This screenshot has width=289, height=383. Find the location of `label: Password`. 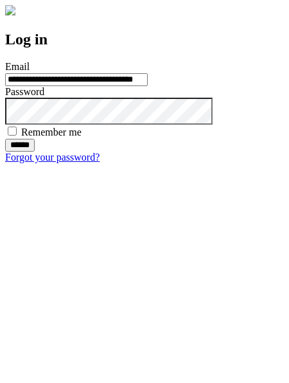

label: Password is located at coordinates (24, 91).